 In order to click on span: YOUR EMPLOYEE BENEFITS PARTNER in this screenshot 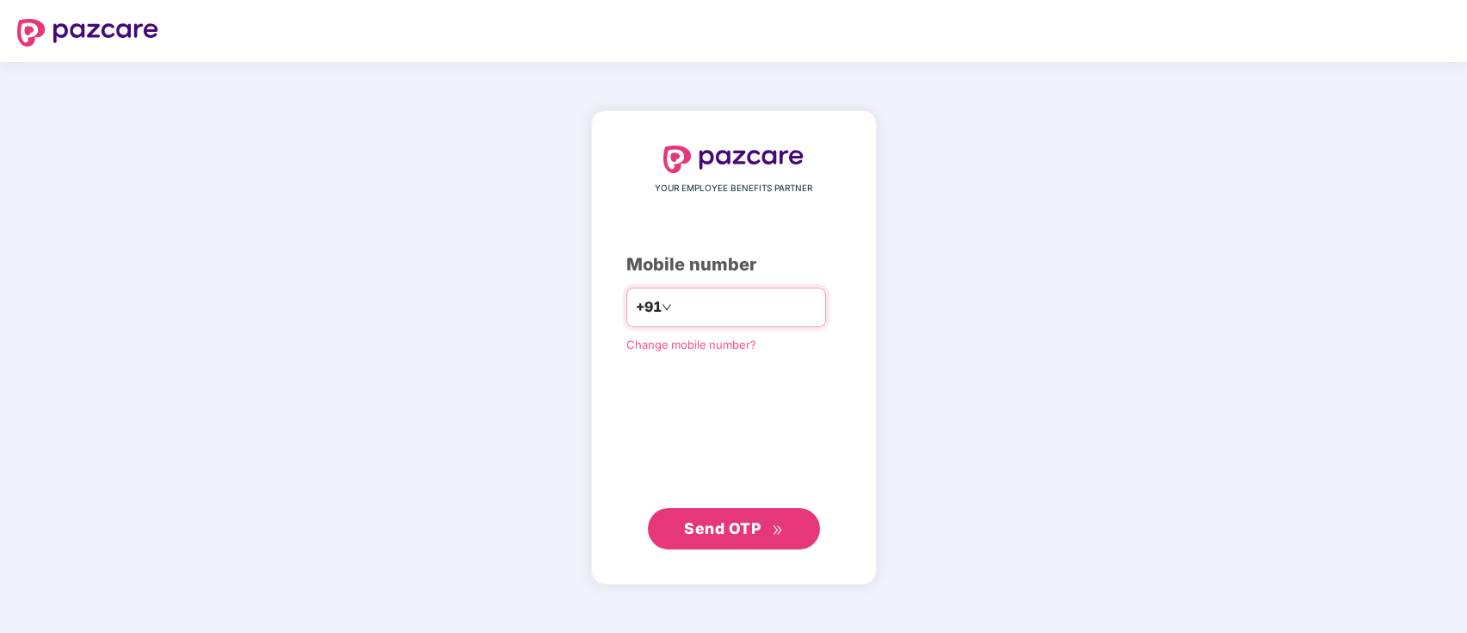, I will do `click(733, 188)`.